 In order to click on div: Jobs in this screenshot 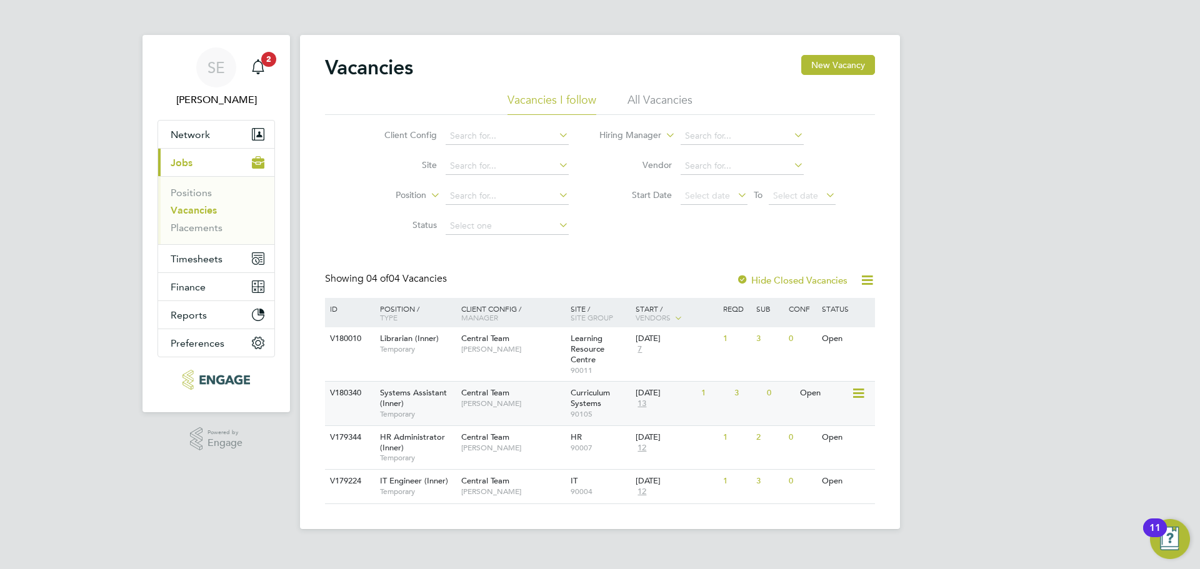, I will do `click(216, 210)`.